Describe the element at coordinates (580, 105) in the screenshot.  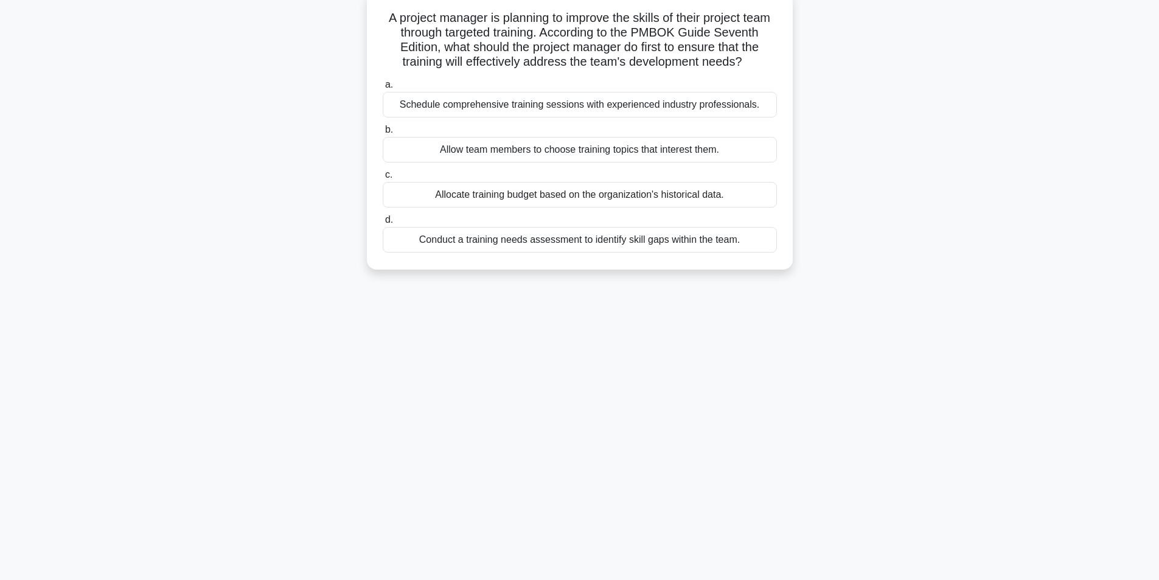
I see `div: Schedule comprehensive training sessions with experienced industry professionals.` at that location.